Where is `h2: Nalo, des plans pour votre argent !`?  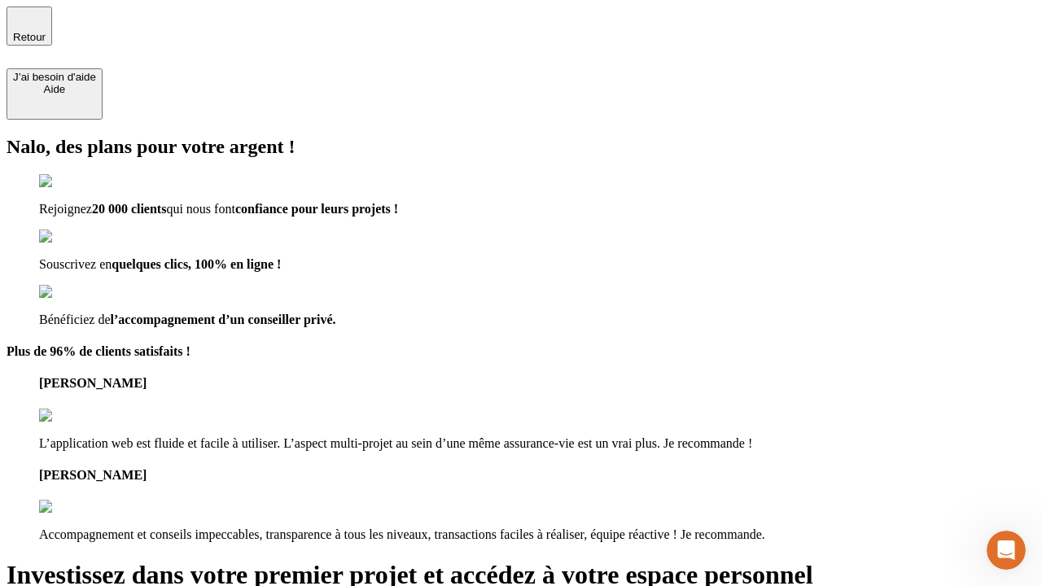 h2: Nalo, des plans pour votre argent ! is located at coordinates (521, 146).